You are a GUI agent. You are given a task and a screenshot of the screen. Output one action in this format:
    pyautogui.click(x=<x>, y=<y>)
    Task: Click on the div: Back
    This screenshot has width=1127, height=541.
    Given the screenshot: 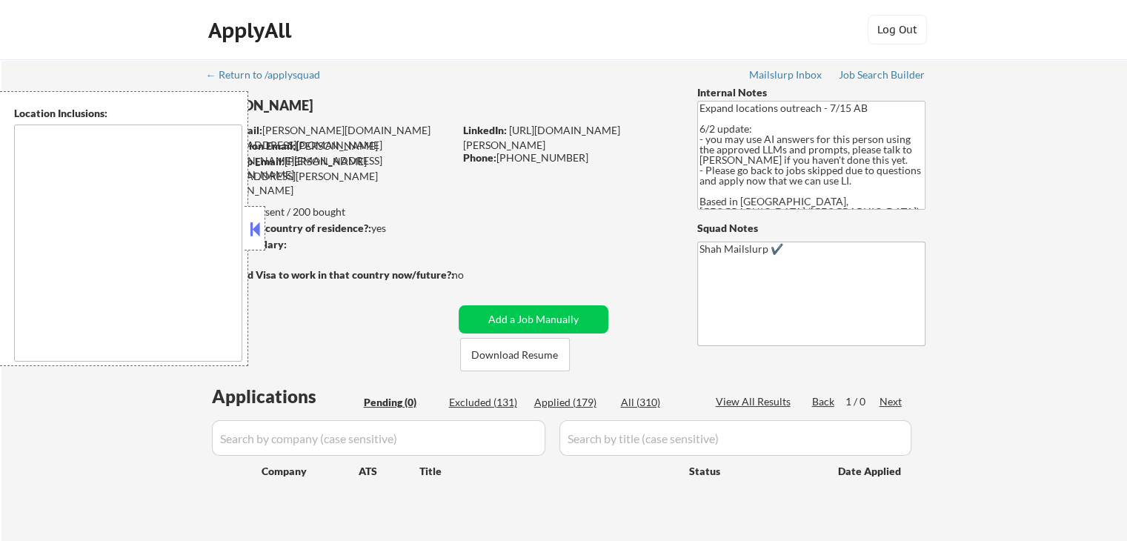 What is the action you would take?
    pyautogui.click(x=824, y=402)
    